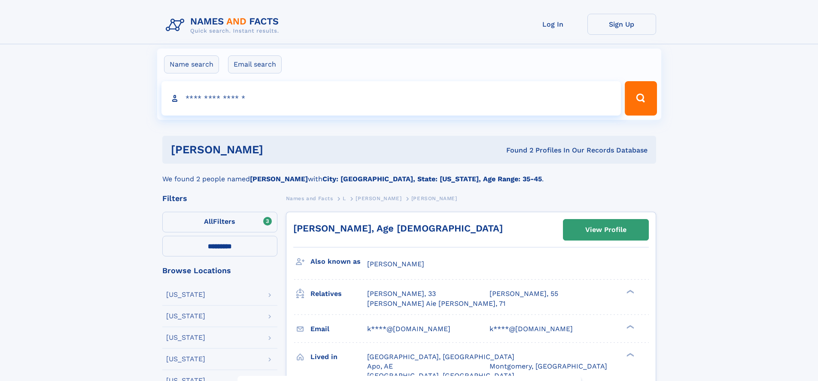  I want to click on input: search input, so click(391, 98).